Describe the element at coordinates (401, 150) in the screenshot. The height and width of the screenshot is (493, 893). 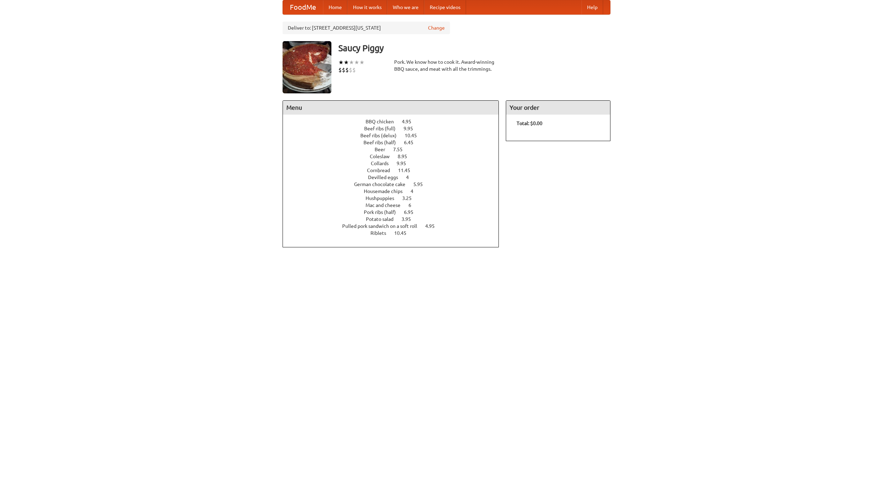
I see `span: 7.55` at that location.